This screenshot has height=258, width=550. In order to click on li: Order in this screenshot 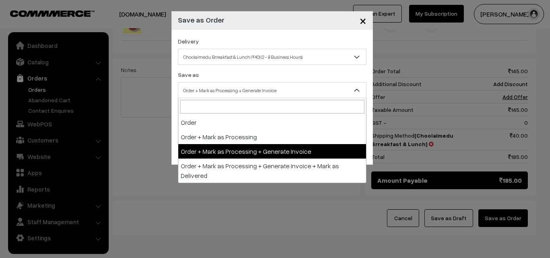, I will do `click(272, 122)`.